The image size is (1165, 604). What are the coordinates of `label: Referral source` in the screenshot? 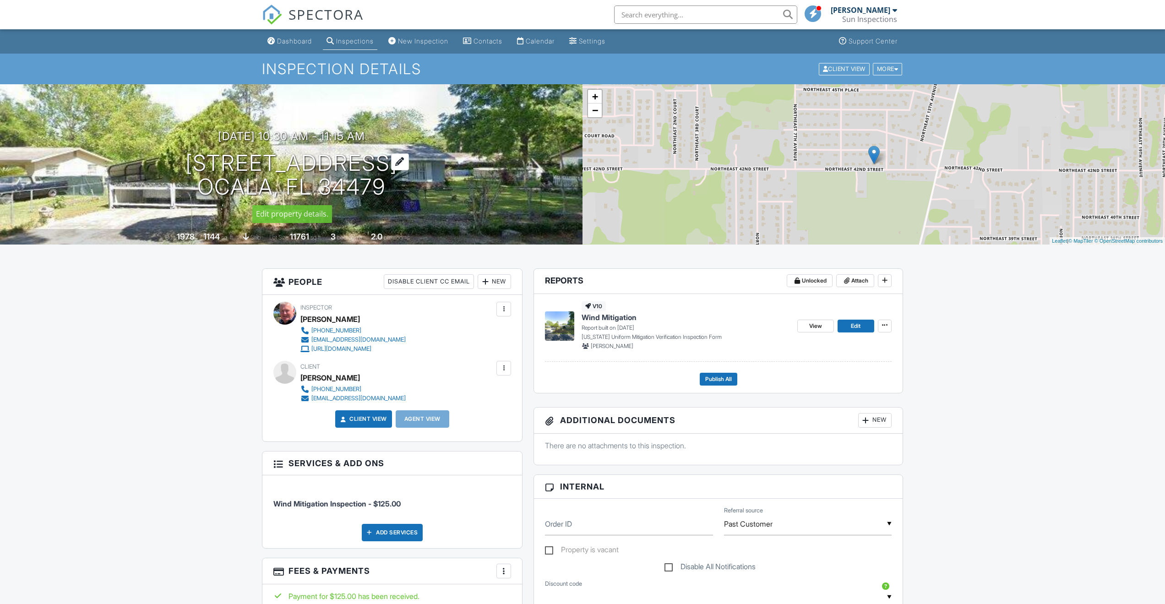 It's located at (743, 510).